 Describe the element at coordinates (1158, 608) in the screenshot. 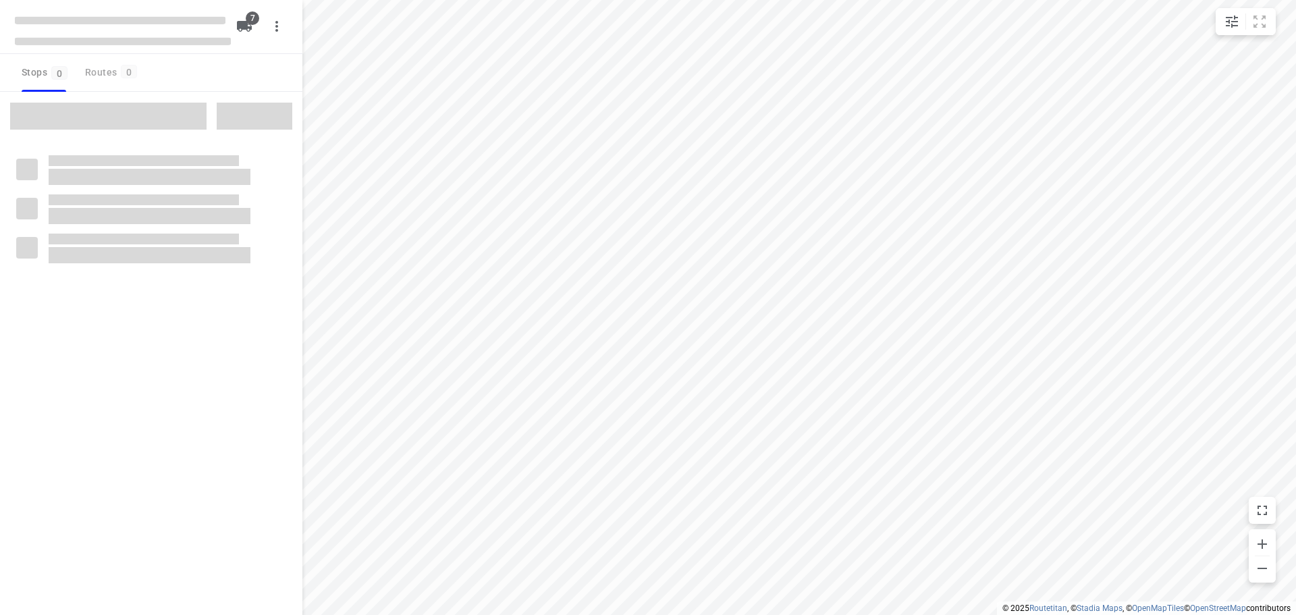

I see `a: OpenMapTiles` at that location.